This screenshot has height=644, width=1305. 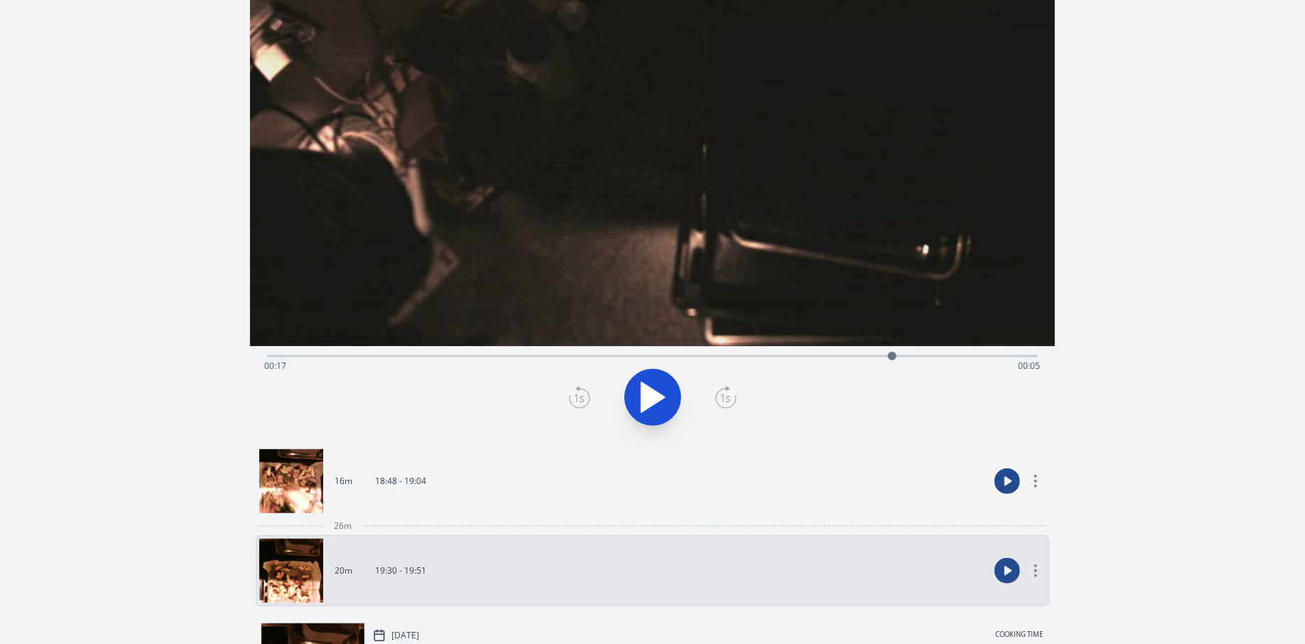 What do you see at coordinates (401, 481) in the screenshot?
I see `p: 18:48 - 19:04` at bounding box center [401, 481].